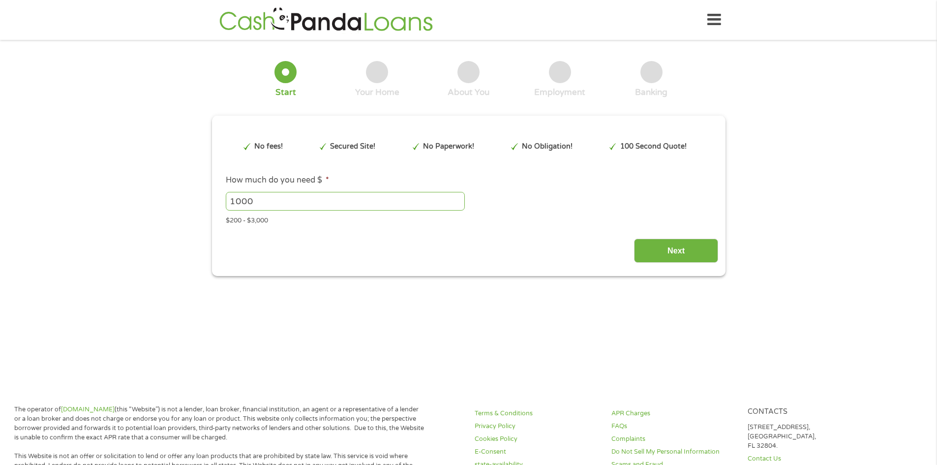 This screenshot has width=937, height=465. What do you see at coordinates (674, 413) in the screenshot?
I see `a: APR Charges` at bounding box center [674, 413].